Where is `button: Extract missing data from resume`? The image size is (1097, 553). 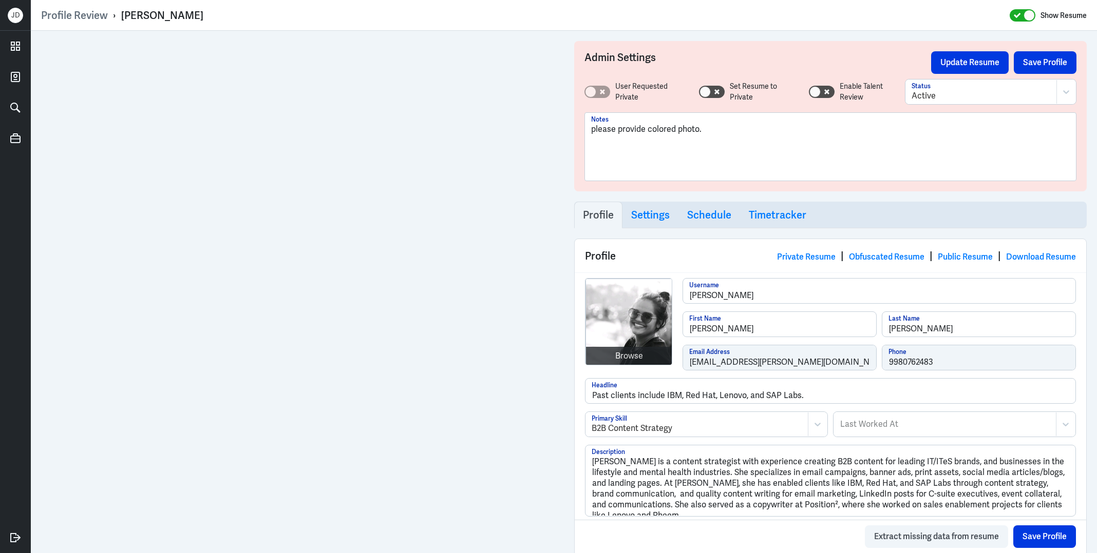
button: Extract missing data from resume is located at coordinates (936, 537).